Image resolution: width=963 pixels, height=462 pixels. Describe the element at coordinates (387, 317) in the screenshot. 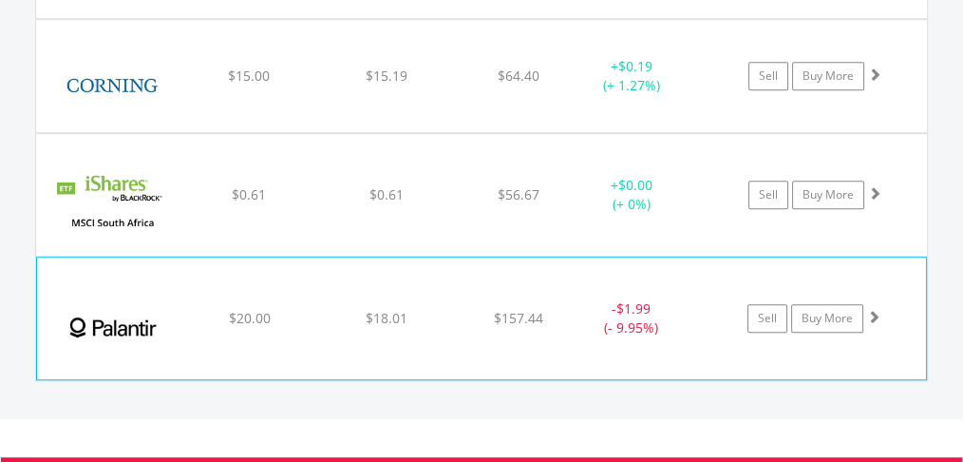

I see `span: $18.01` at that location.